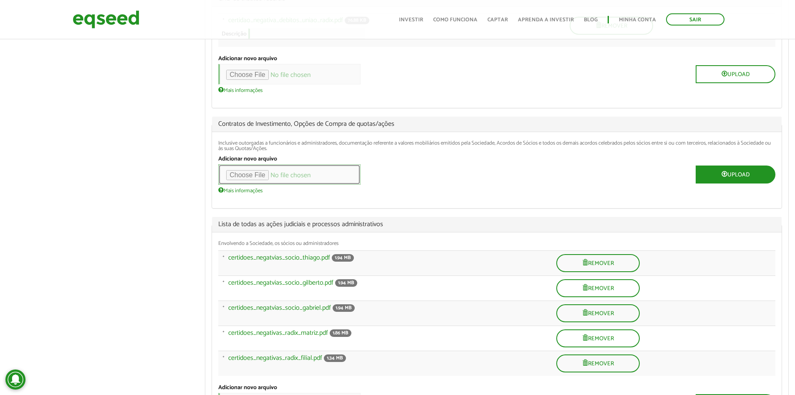  I want to click on a: Captar, so click(498, 20).